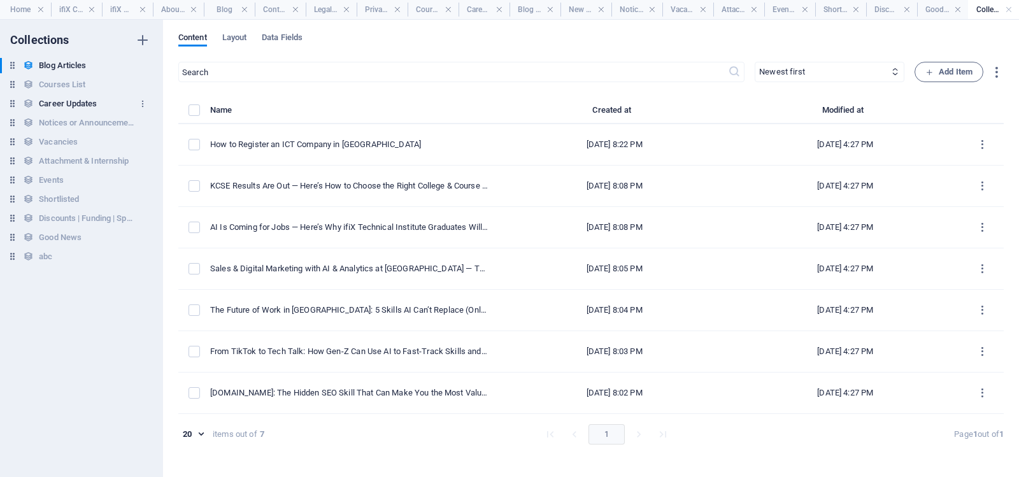 The image size is (1019, 477). What do you see at coordinates (68, 104) in the screenshot?
I see `h6: Career Updates` at bounding box center [68, 104].